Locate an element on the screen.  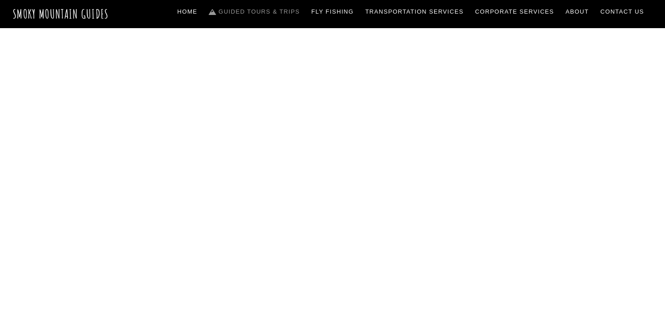
span: Smoky Mountain Guides is located at coordinates (61, 14).